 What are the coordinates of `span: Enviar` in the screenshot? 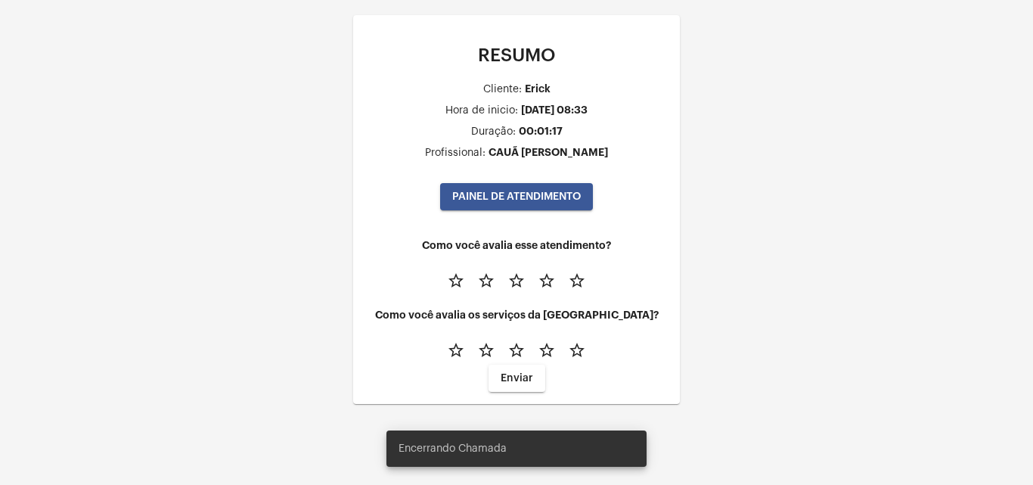 It's located at (516, 378).